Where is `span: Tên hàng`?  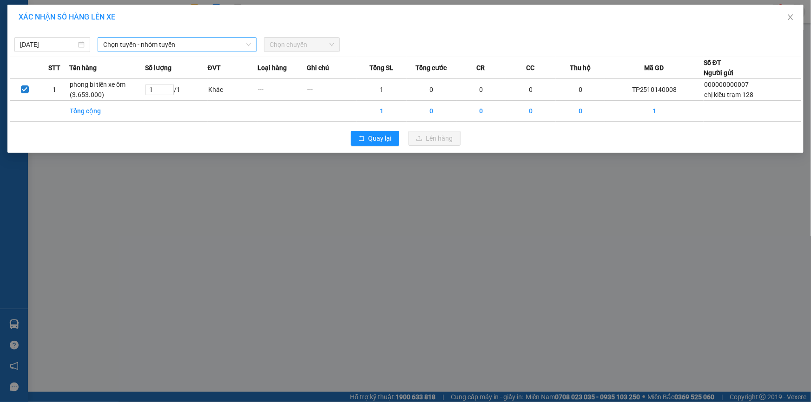 span: Tên hàng is located at coordinates (83, 68).